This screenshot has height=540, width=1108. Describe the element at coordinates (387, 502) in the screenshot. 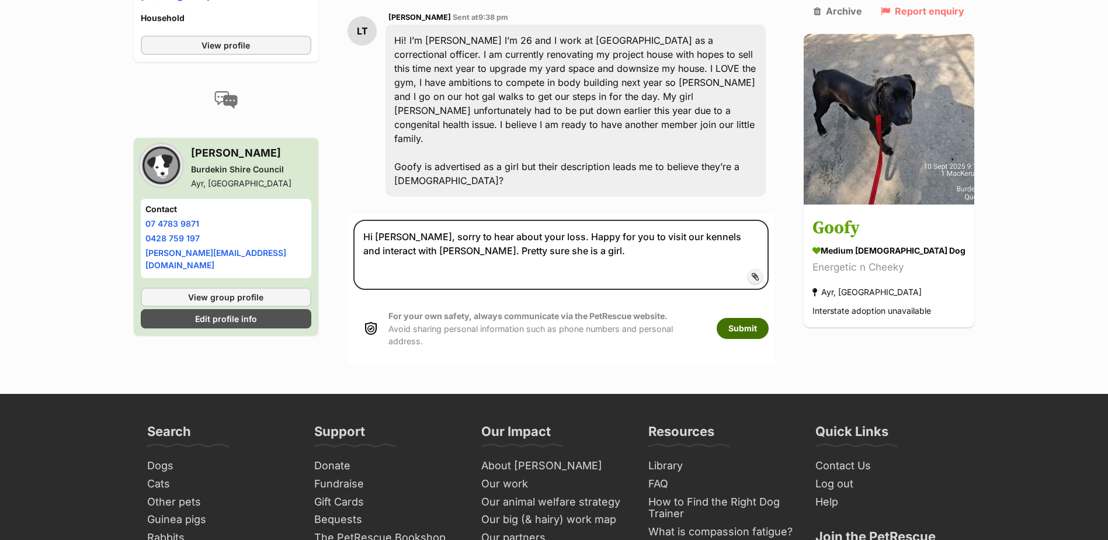

I see `a: Gift Cards` at that location.